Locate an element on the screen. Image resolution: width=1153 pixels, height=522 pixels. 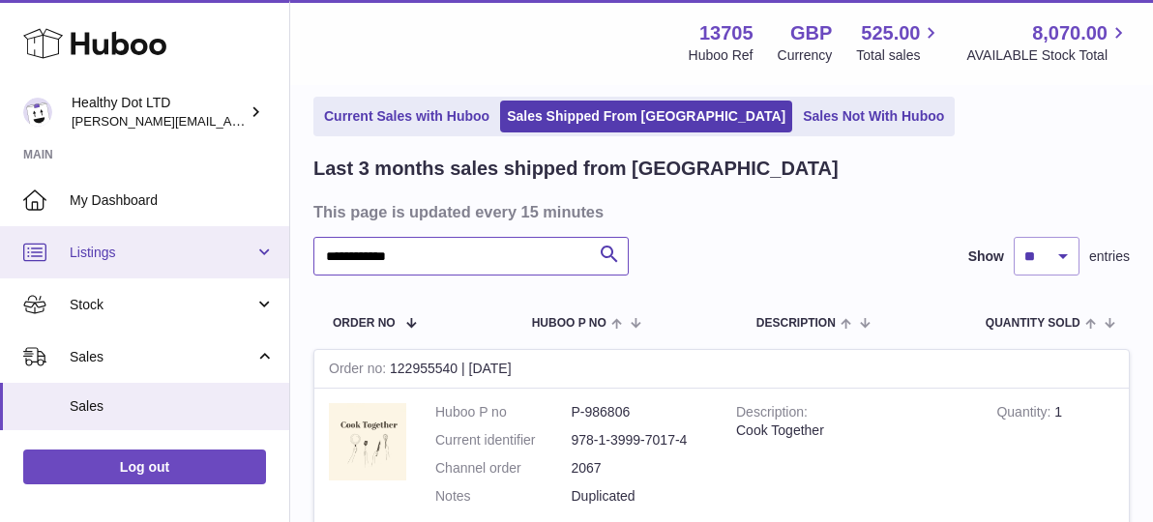
strong: Description is located at coordinates (772, 414).